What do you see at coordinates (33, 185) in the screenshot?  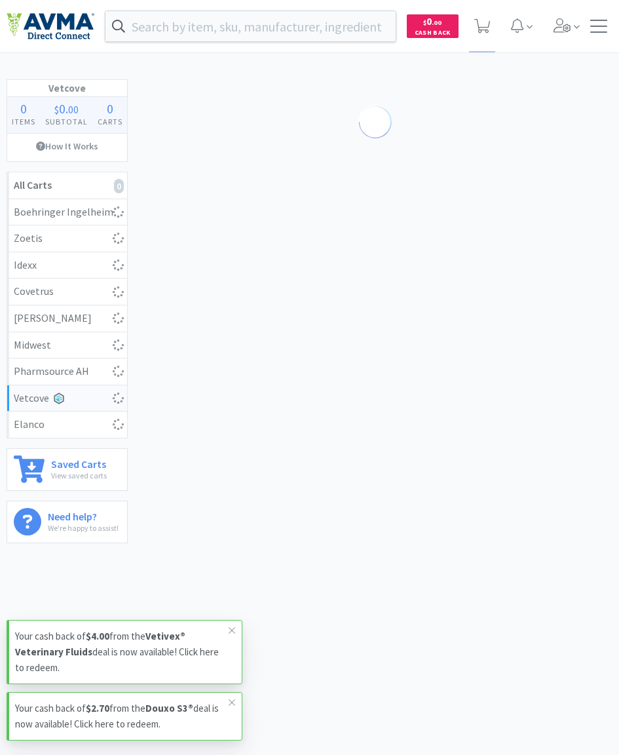 I see `strong: All Carts` at bounding box center [33, 185].